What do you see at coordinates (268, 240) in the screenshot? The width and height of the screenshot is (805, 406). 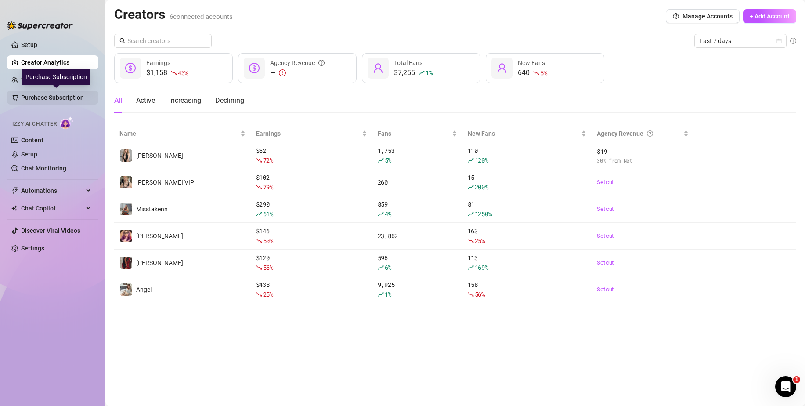 I see `span: 50 %` at bounding box center [268, 240].